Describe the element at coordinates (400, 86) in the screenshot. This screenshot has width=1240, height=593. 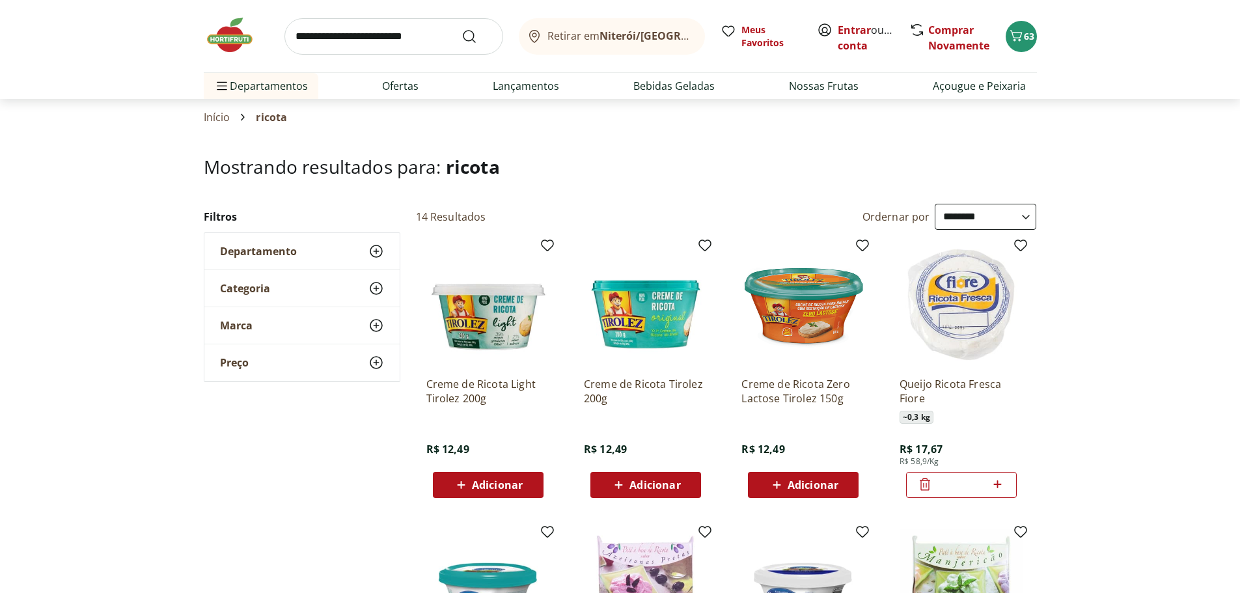
I see `a: Ofertas` at that location.